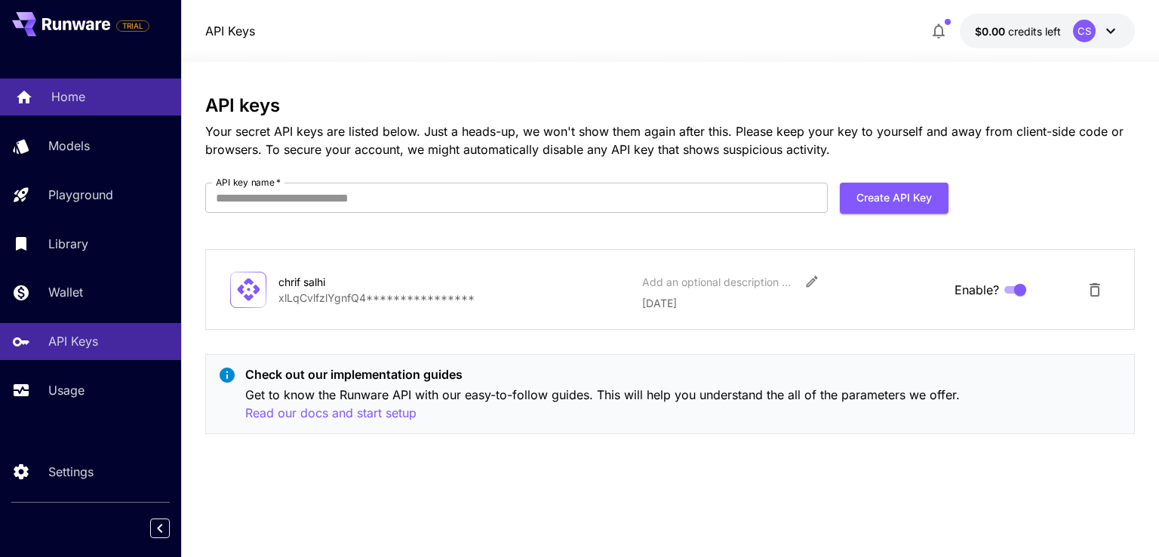  I want to click on label: API key name, so click(248, 182).